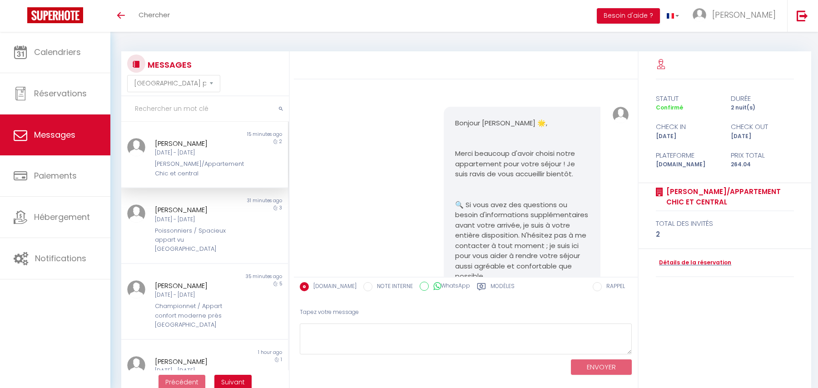  Describe the element at coordinates (502, 288) in the screenshot. I see `label: Modèles` at that location.